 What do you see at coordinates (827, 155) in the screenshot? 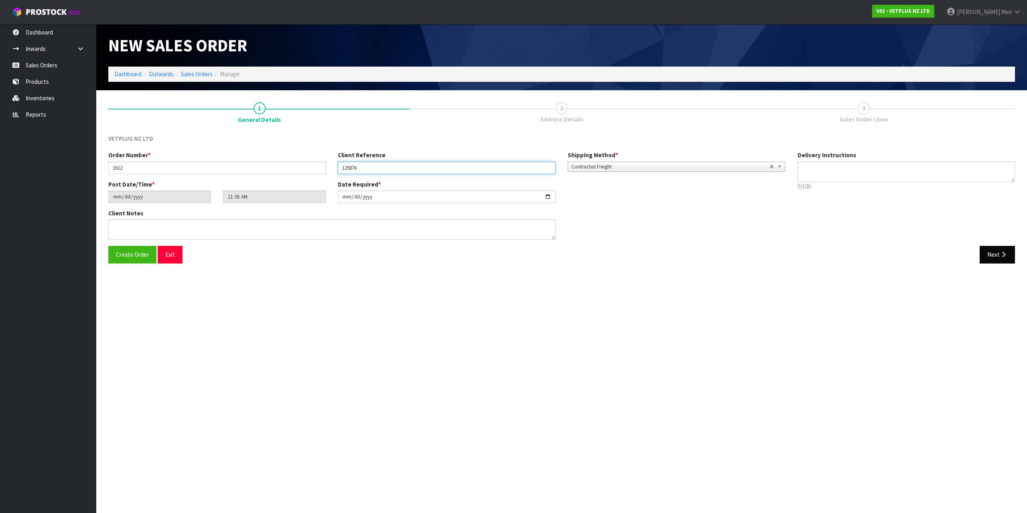
I see `label: Delivery Instructions` at bounding box center [827, 155].